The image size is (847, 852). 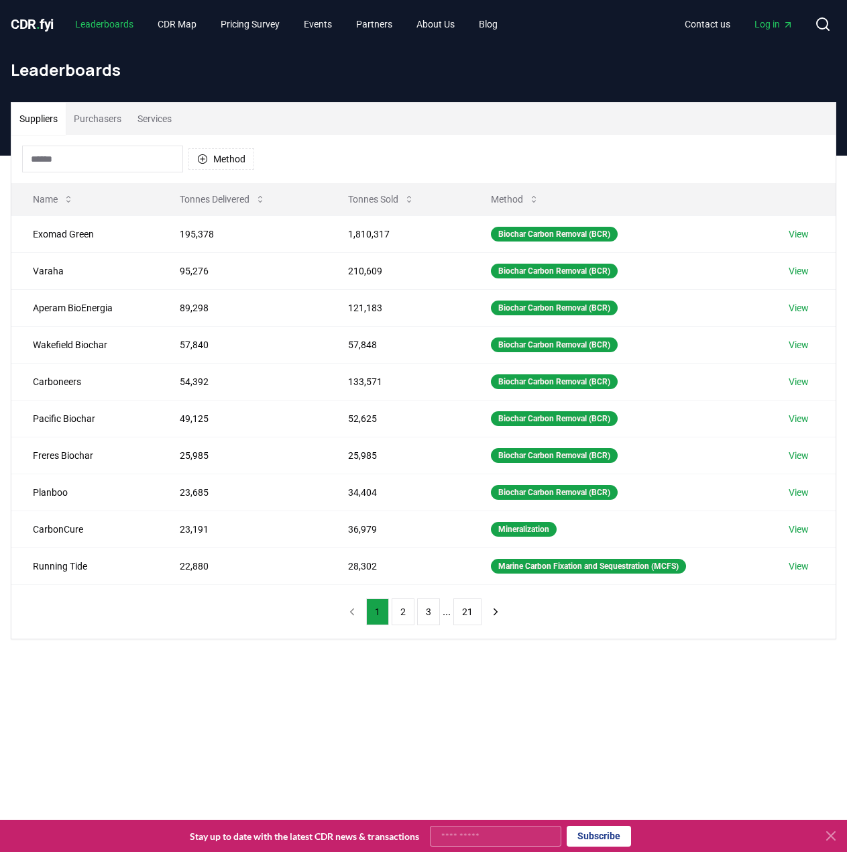 I want to click on a: Log in, so click(x=774, y=24).